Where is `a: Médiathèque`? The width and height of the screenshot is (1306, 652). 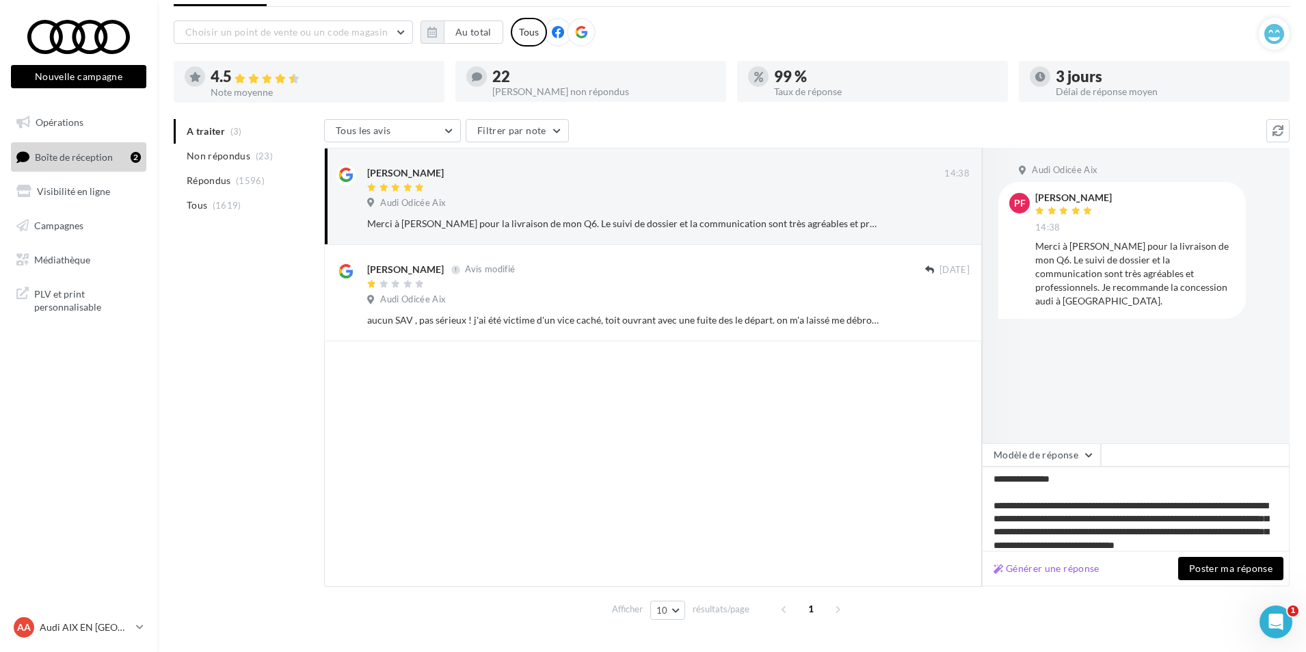 a: Médiathèque is located at coordinates (79, 260).